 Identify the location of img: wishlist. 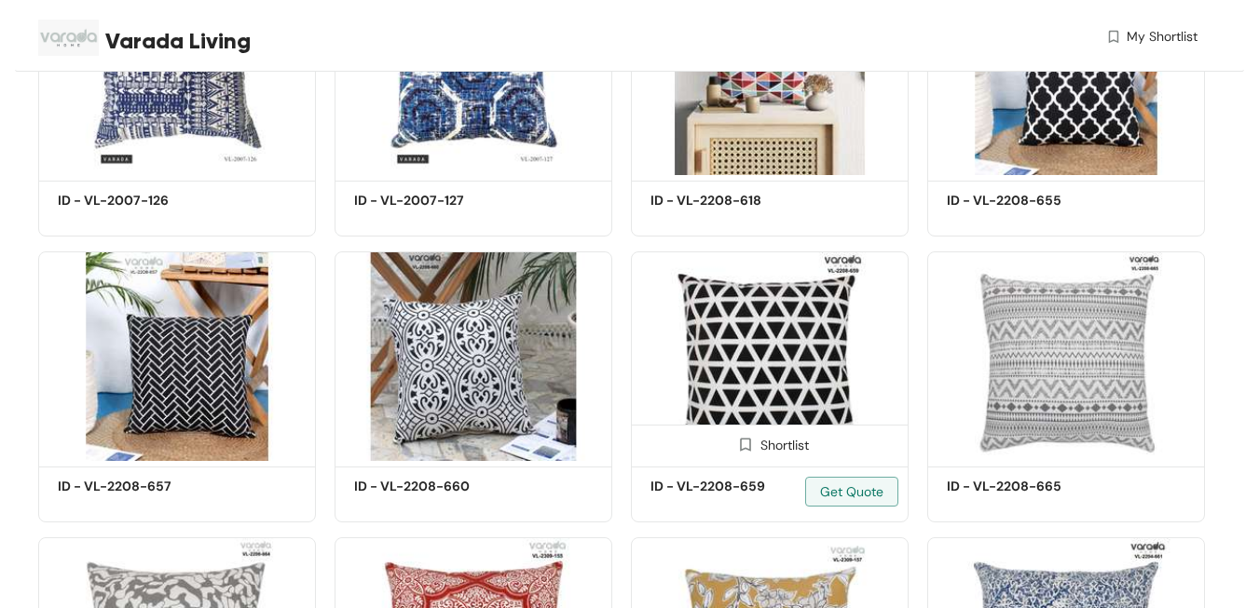
(1113, 36).